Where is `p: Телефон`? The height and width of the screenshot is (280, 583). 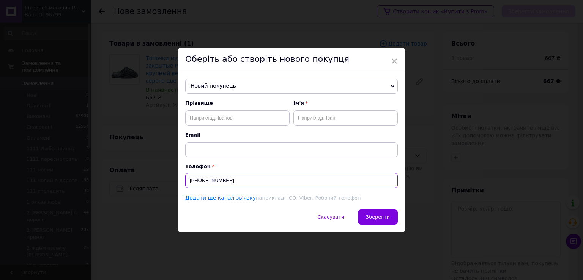
p: Телефон is located at coordinates (291, 166).